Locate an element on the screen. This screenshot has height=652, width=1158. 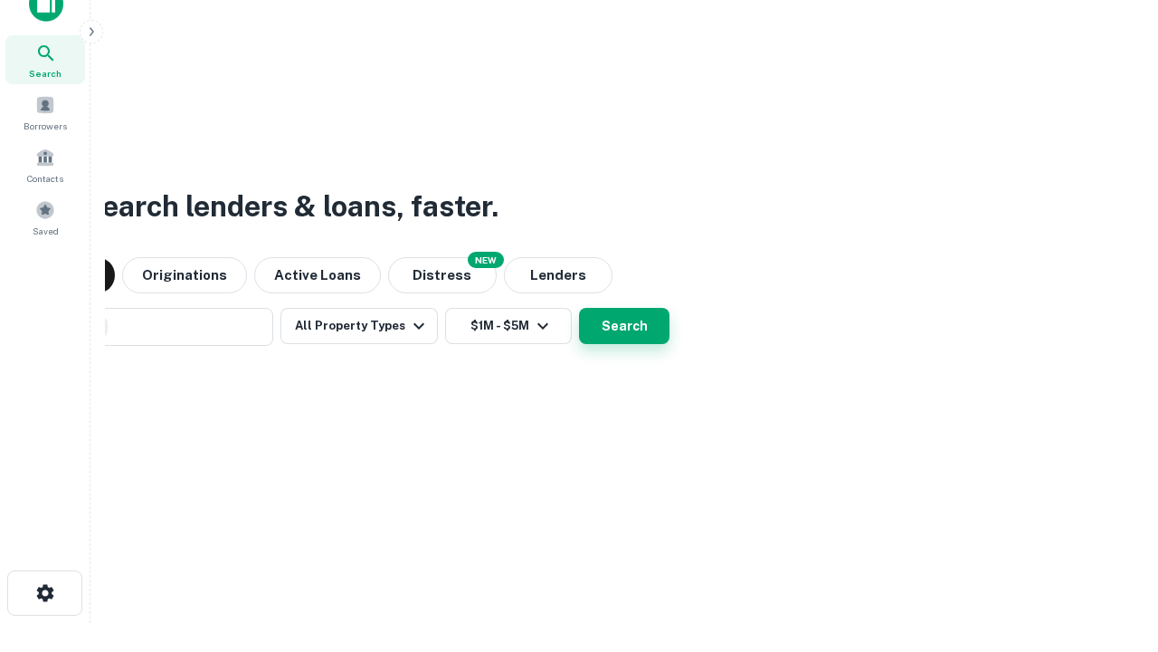
button: Active Loans is located at coordinates (318, 275).